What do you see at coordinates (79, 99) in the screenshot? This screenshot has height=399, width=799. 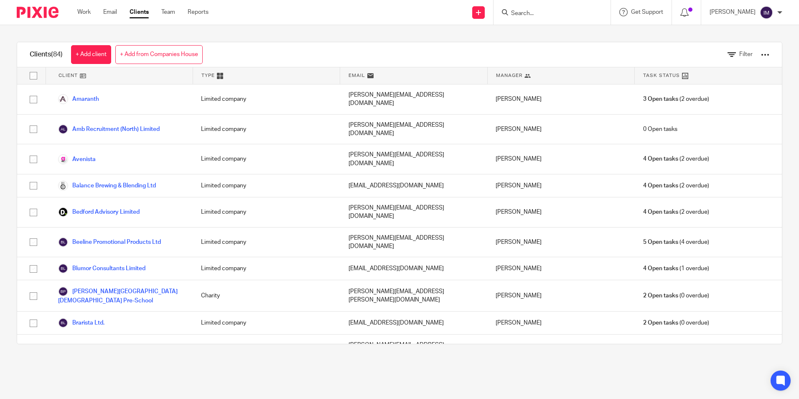 I see `a: Amaranth` at bounding box center [79, 99].